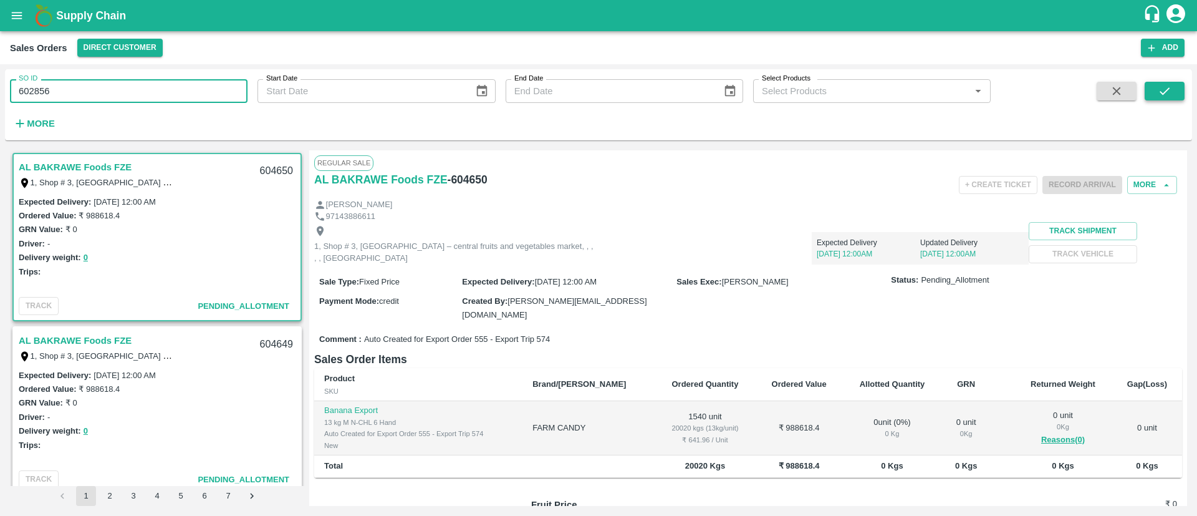 This screenshot has height=516, width=1197. I want to click on span: Regular Sale, so click(344, 163).